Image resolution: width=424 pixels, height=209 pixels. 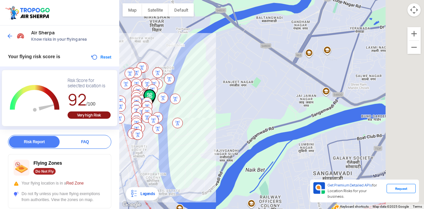 What do you see at coordinates (354, 207) in the screenshot?
I see `button: Keyboard shortcuts` at bounding box center [354, 207].